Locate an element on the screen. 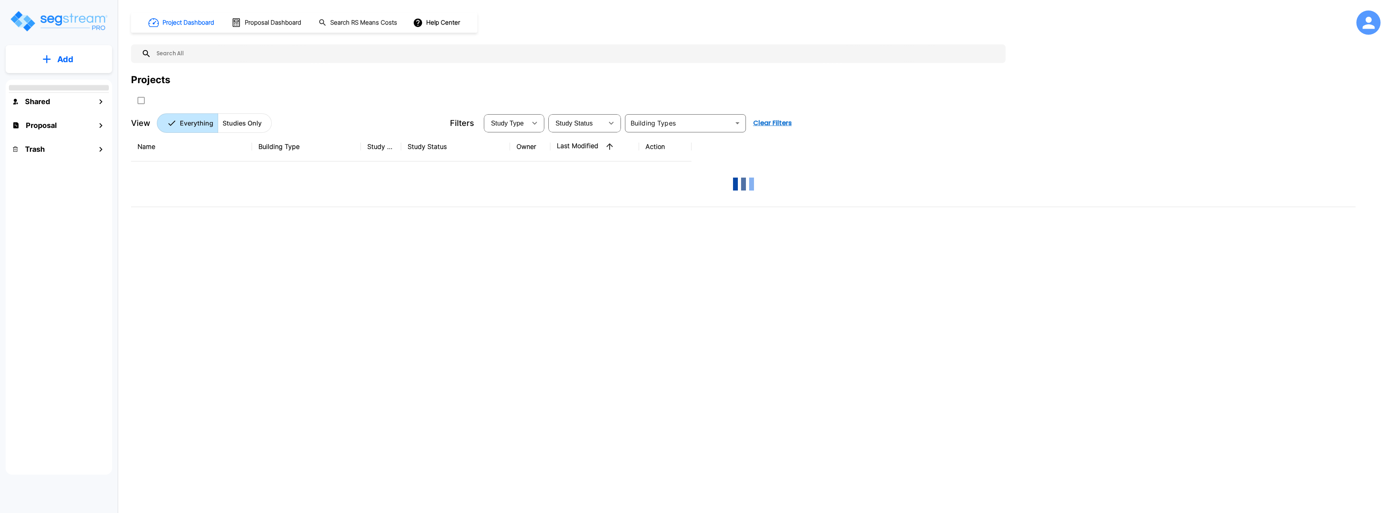 The height and width of the screenshot is (513, 1387). h1: Search RS Means Costs is located at coordinates (364, 23).